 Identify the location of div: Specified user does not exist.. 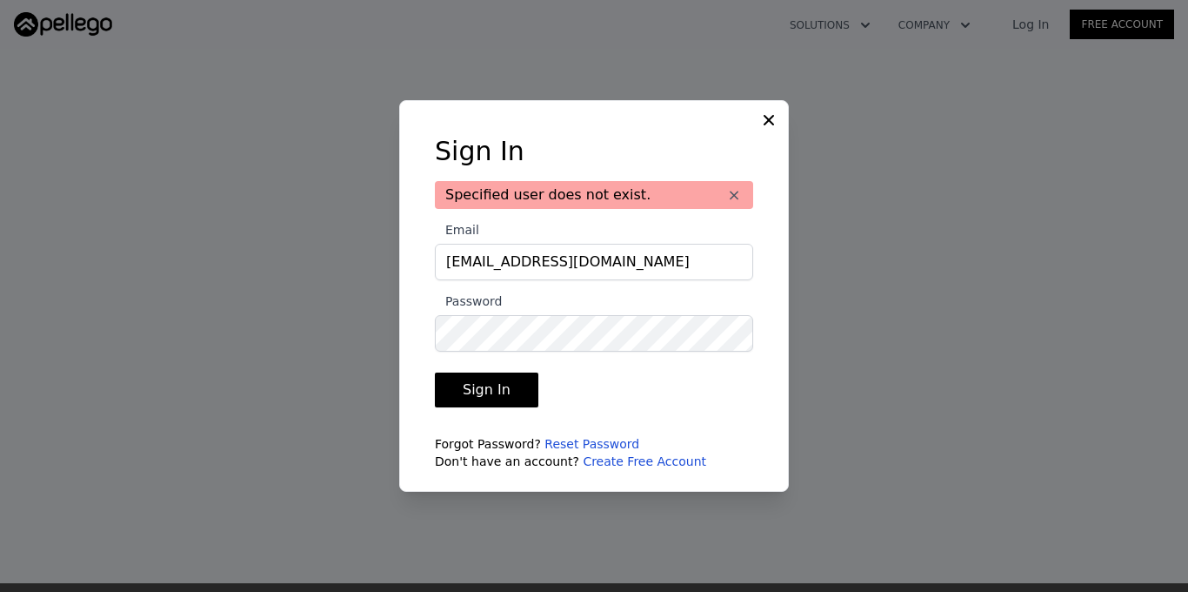
(594, 195).